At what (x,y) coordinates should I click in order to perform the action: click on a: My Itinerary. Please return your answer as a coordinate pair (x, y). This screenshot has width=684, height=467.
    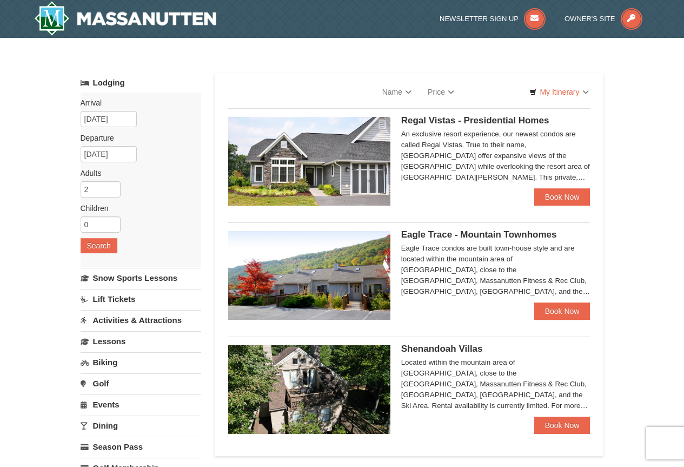
    Looking at the image, I should click on (559, 92).